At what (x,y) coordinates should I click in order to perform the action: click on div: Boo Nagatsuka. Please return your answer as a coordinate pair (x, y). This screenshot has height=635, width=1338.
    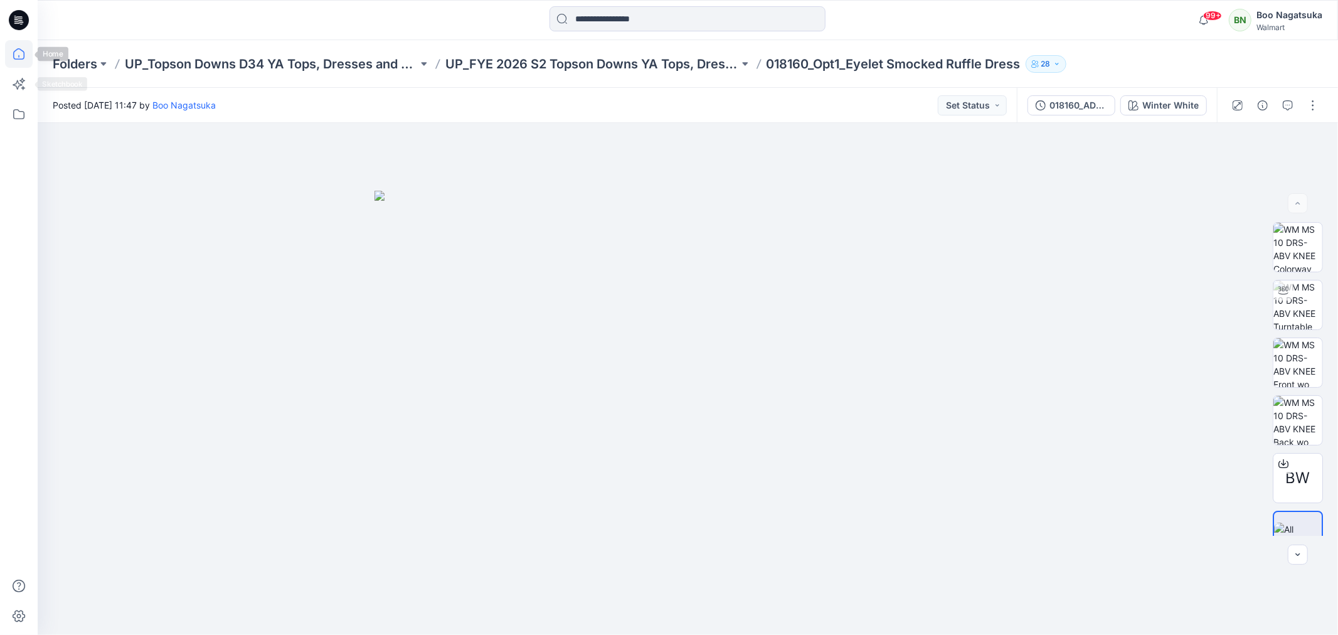
    Looking at the image, I should click on (1289, 15).